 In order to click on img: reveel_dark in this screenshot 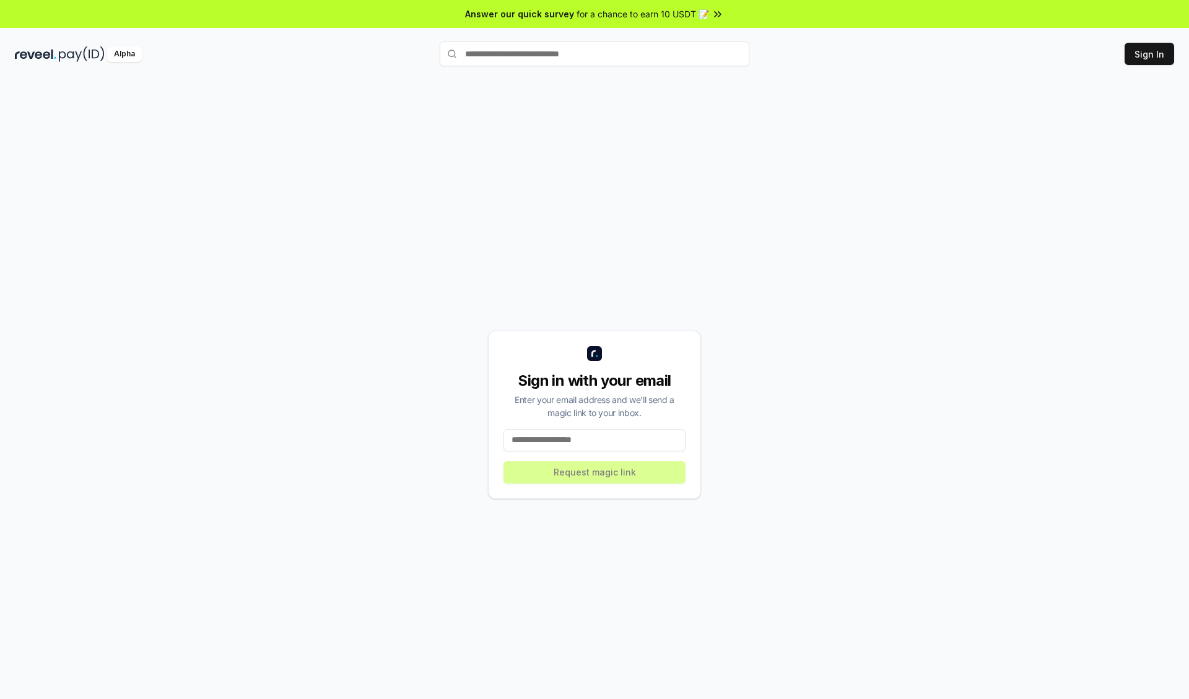, I will do `click(35, 54)`.